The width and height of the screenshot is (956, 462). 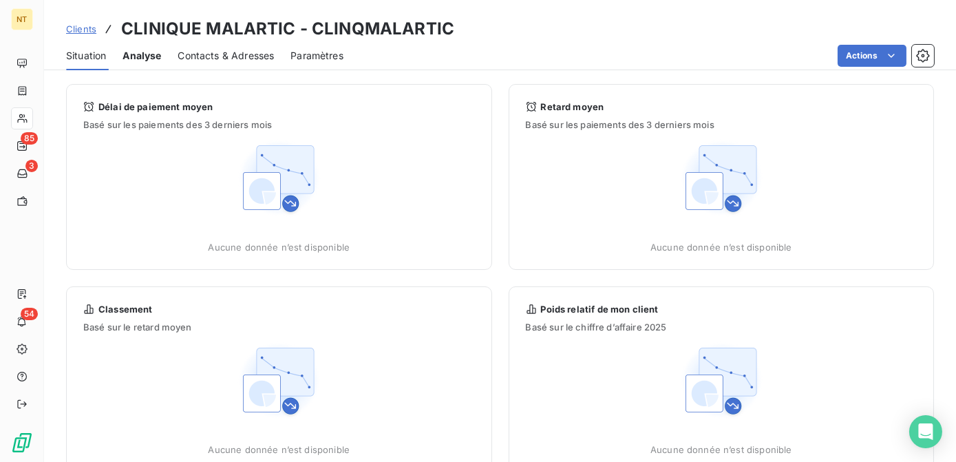 What do you see at coordinates (32, 166) in the screenshot?
I see `span: 3` at bounding box center [32, 166].